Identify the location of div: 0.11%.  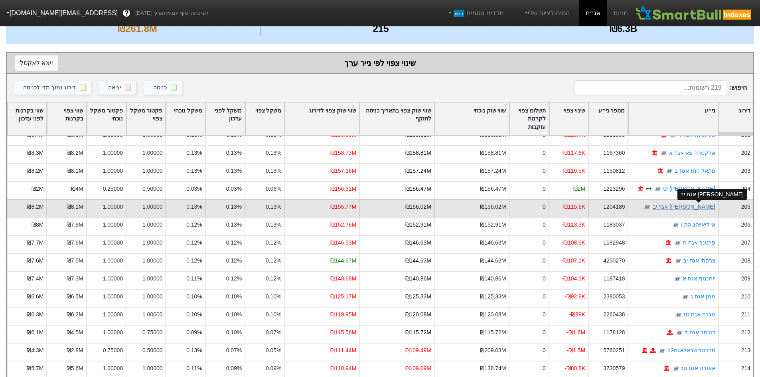
(194, 278).